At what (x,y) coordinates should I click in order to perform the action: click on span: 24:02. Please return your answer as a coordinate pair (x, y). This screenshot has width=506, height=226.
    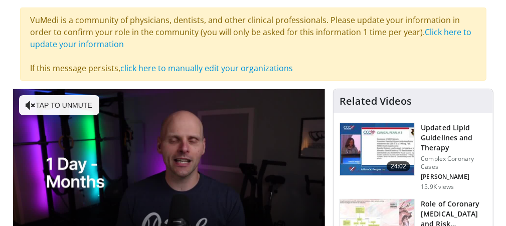
    Looking at the image, I should click on (399, 167).